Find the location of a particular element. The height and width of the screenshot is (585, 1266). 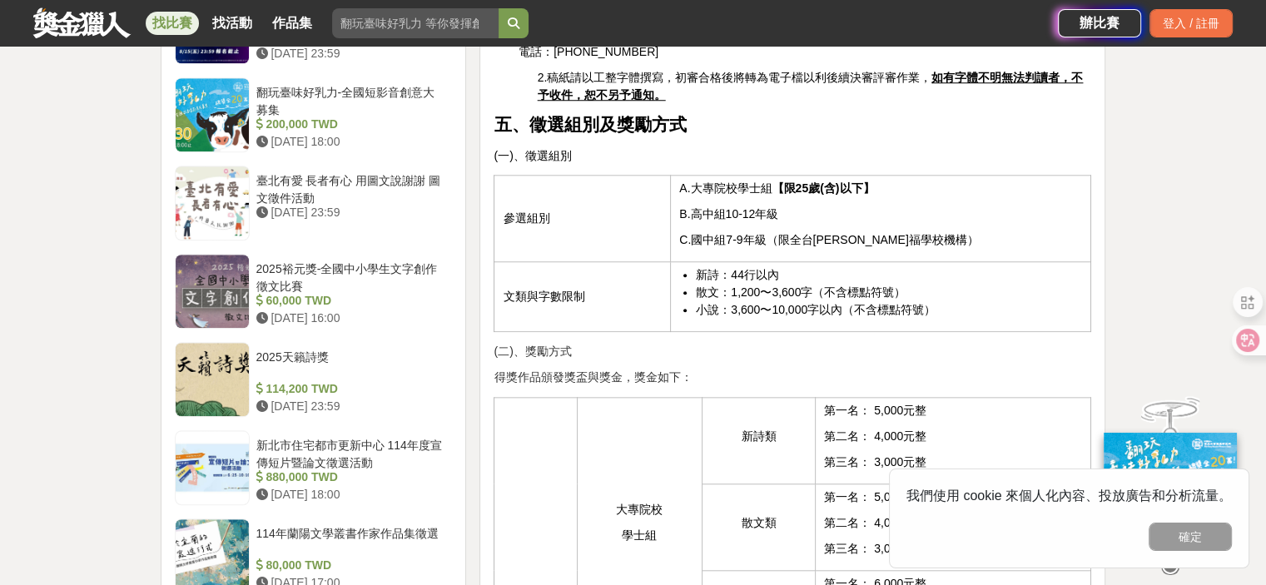

span: A.大專院校學士組 is located at coordinates (776, 188).